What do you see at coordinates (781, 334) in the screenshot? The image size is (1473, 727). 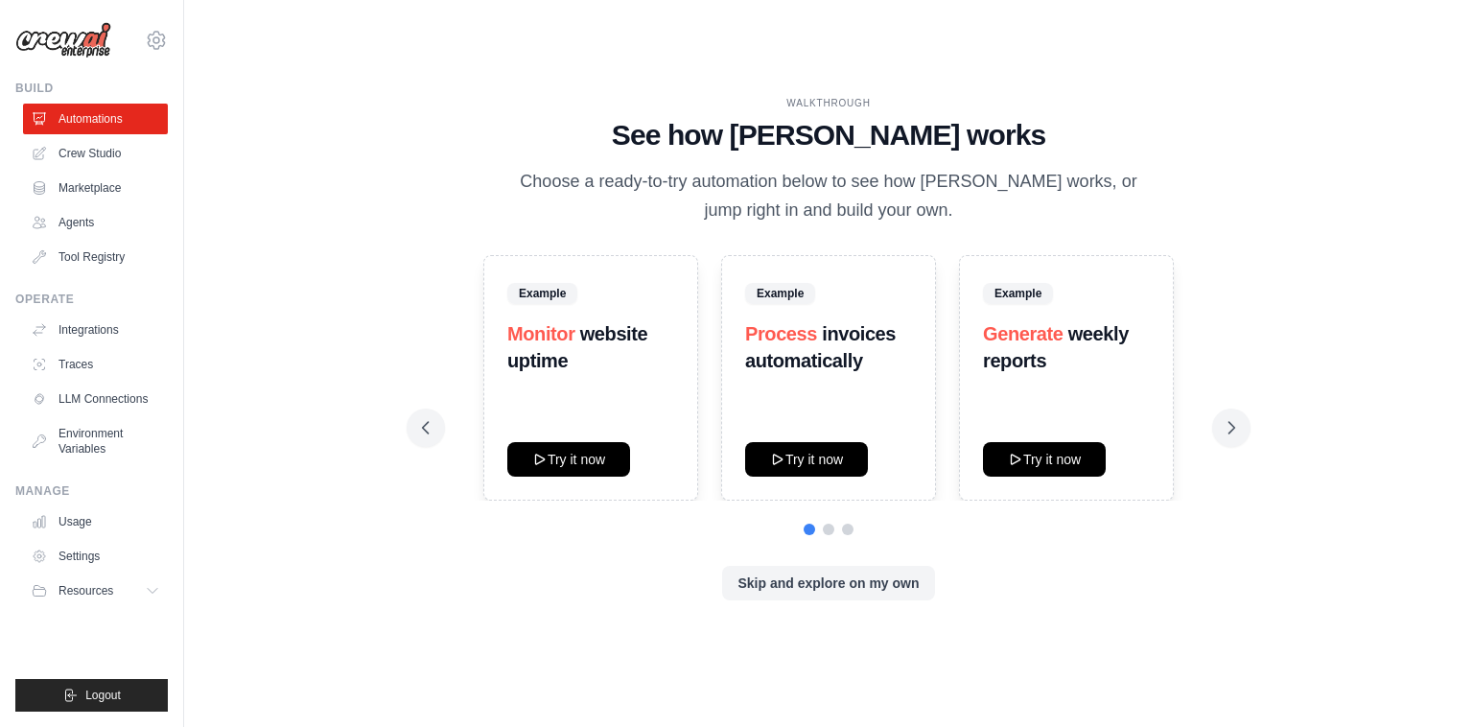 I see `span: Process` at bounding box center [781, 334].